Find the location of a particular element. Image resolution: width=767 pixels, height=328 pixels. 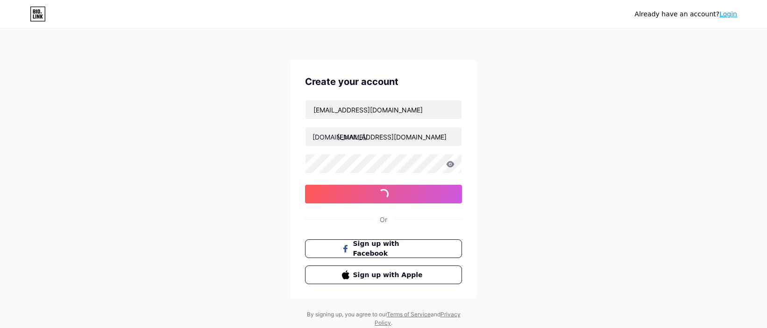

div: Already have an account? is located at coordinates (686, 14).